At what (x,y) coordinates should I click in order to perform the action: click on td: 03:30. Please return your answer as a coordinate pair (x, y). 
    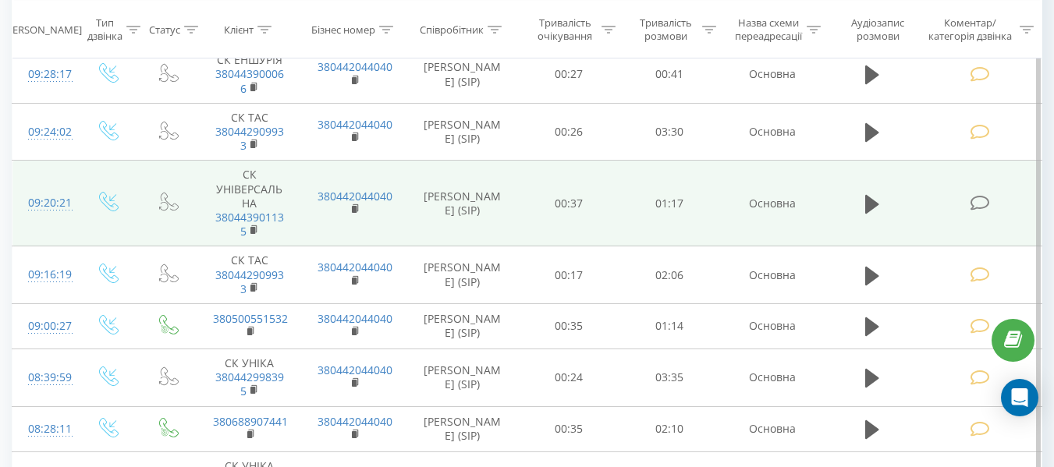
    Looking at the image, I should click on (669, 132).